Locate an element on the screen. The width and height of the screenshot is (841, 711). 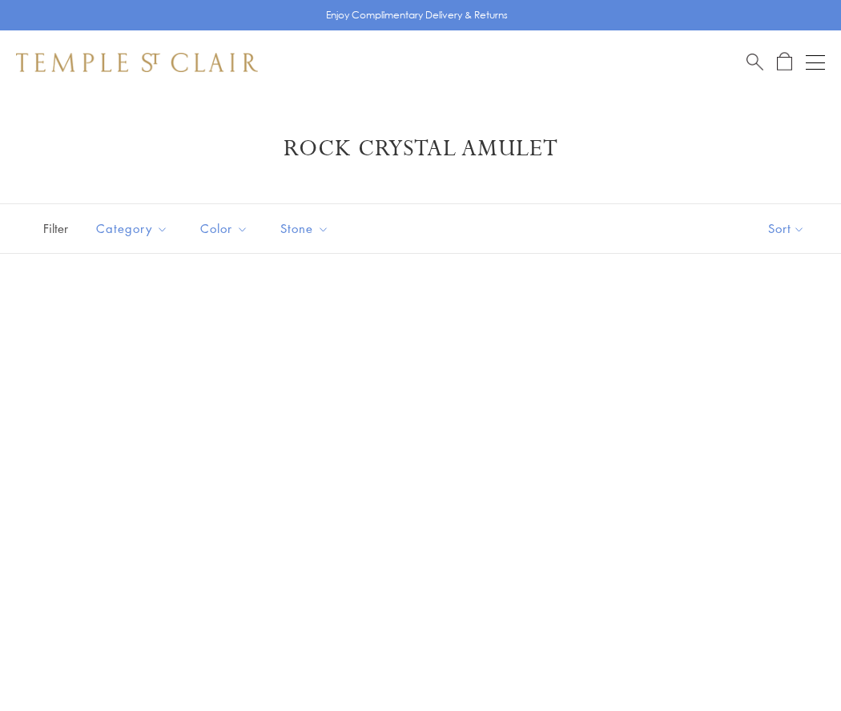
button: Color is located at coordinates (224, 228).